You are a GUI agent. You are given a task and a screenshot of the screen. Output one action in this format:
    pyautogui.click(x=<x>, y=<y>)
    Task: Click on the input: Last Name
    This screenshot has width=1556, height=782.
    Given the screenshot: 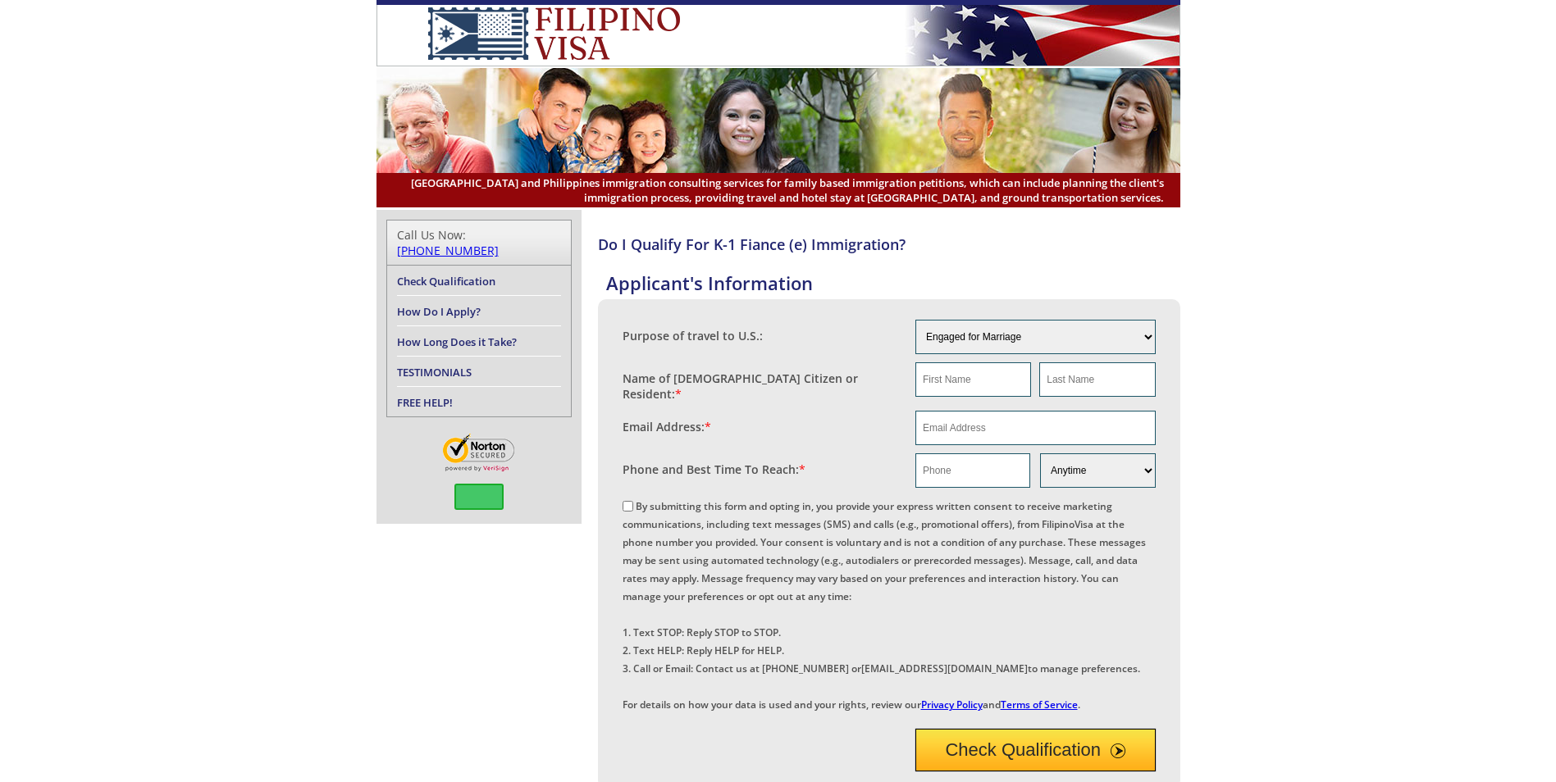 What is the action you would take?
    pyautogui.click(x=1097, y=380)
    